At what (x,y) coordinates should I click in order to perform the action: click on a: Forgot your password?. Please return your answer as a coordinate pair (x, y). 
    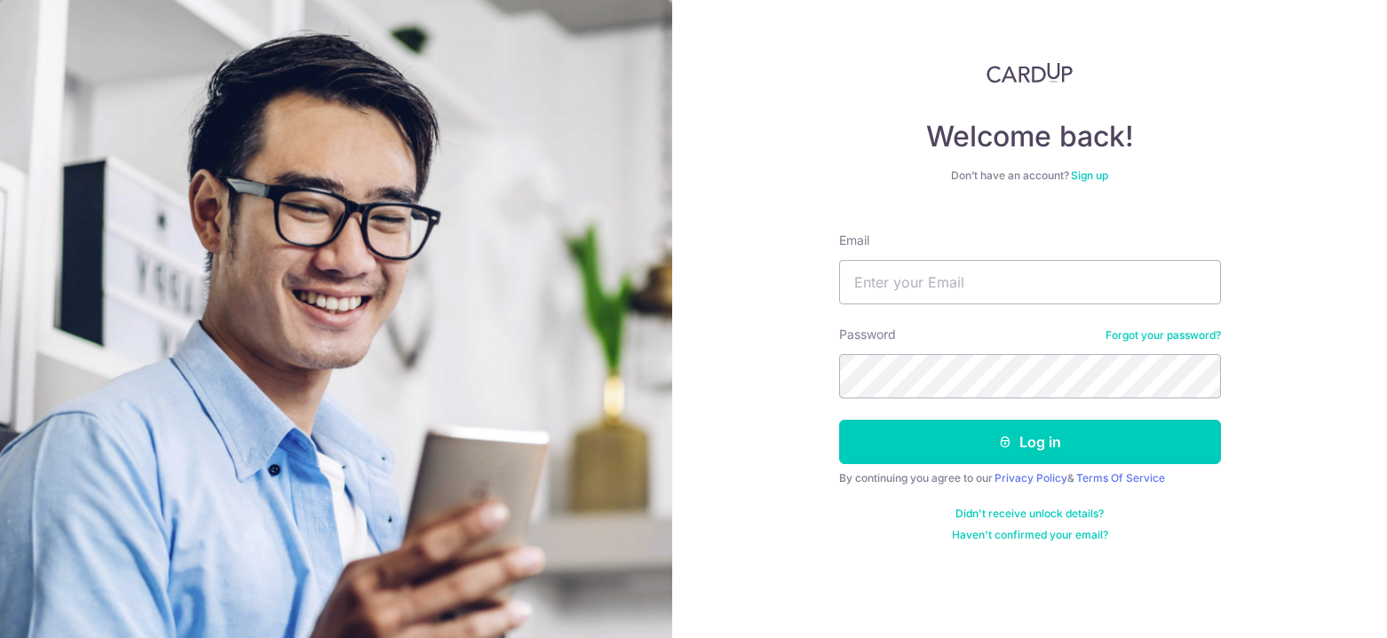
    Looking at the image, I should click on (1163, 336).